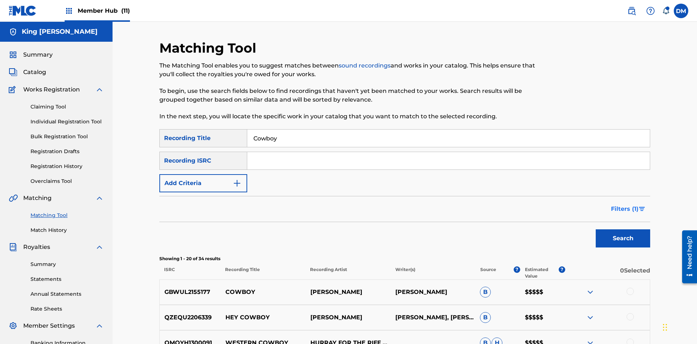  I want to click on p: Recording Title, so click(263, 273).